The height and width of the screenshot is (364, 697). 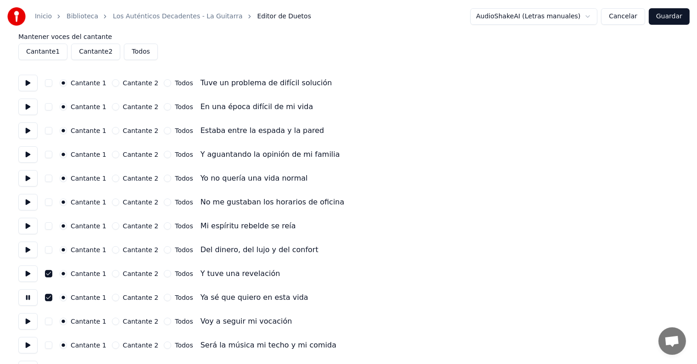 What do you see at coordinates (262, 131) in the screenshot?
I see `div: Estaba entre la espada y la pared` at bounding box center [262, 131].